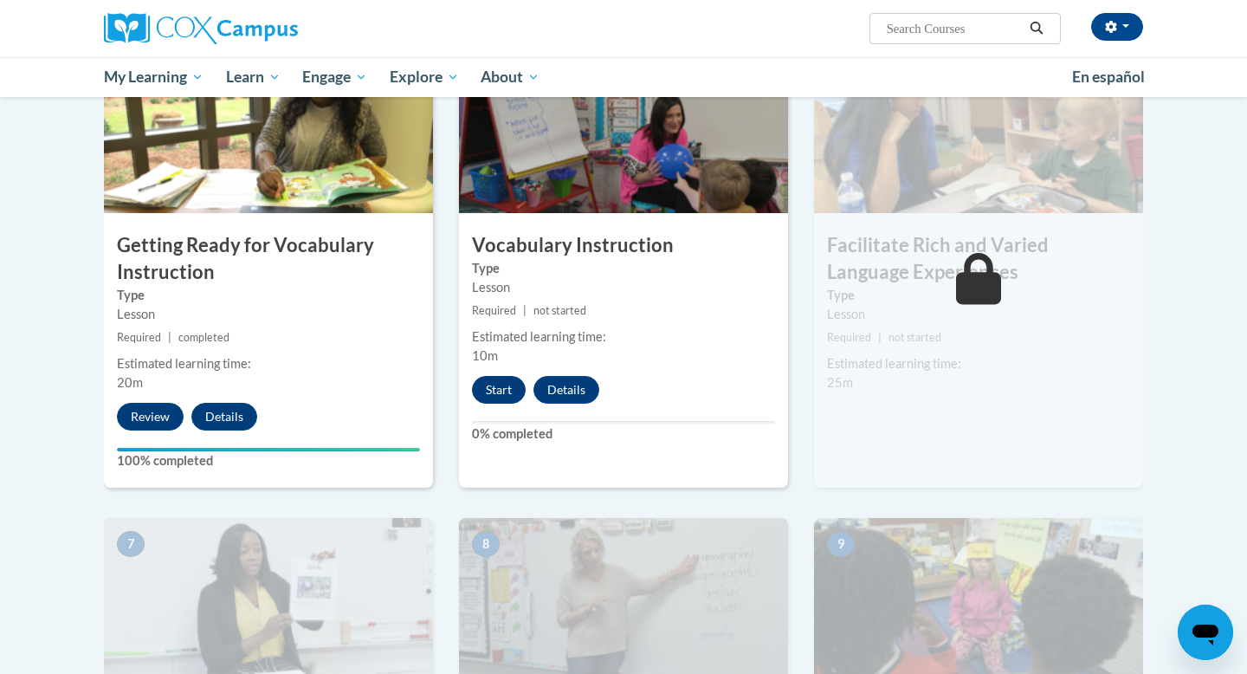 Image resolution: width=1247 pixels, height=674 pixels. I want to click on span: About, so click(510, 77).